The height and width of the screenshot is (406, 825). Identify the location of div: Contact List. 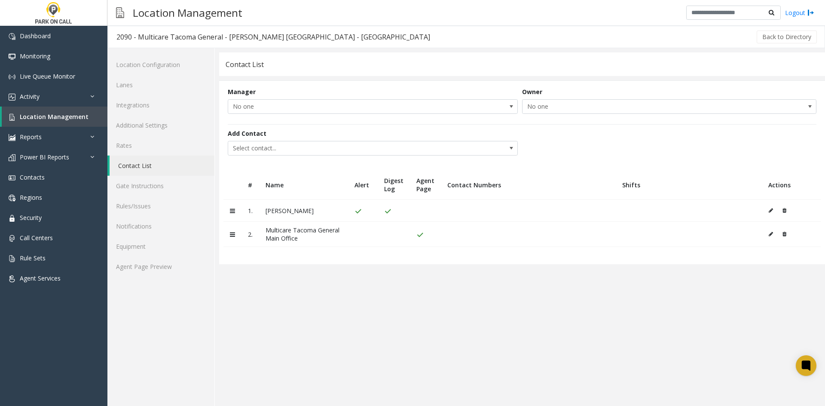
(244, 64).